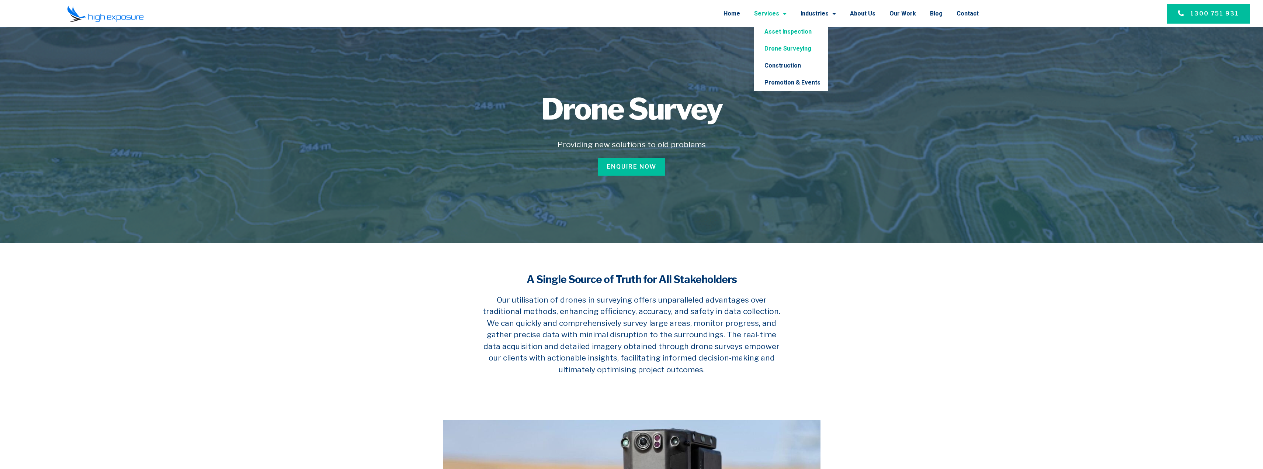  I want to click on a: Our Work, so click(902, 14).